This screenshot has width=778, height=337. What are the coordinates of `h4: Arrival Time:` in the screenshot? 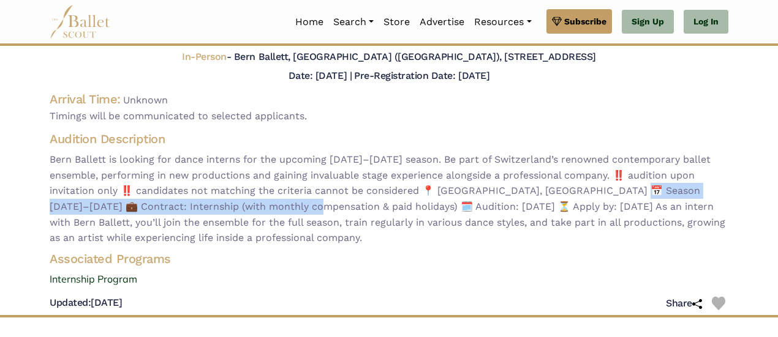 It's located at (85, 99).